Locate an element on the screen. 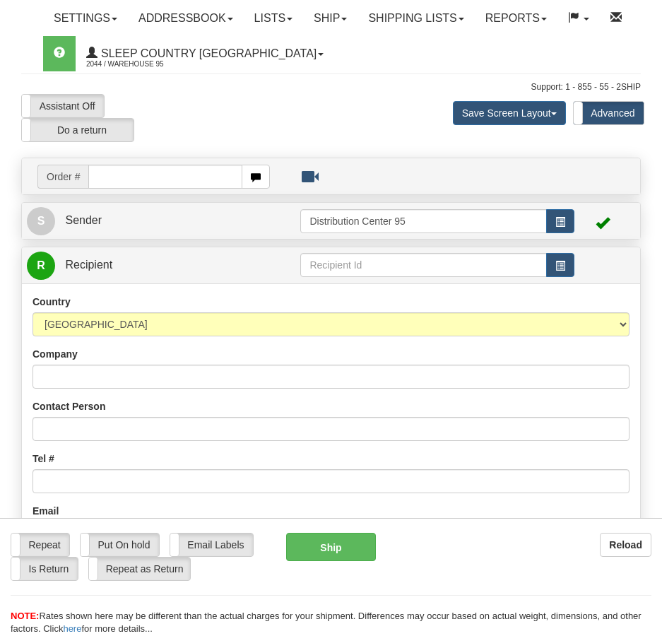 The image size is (662, 636). a: R Recipient is located at coordinates (148, 265).